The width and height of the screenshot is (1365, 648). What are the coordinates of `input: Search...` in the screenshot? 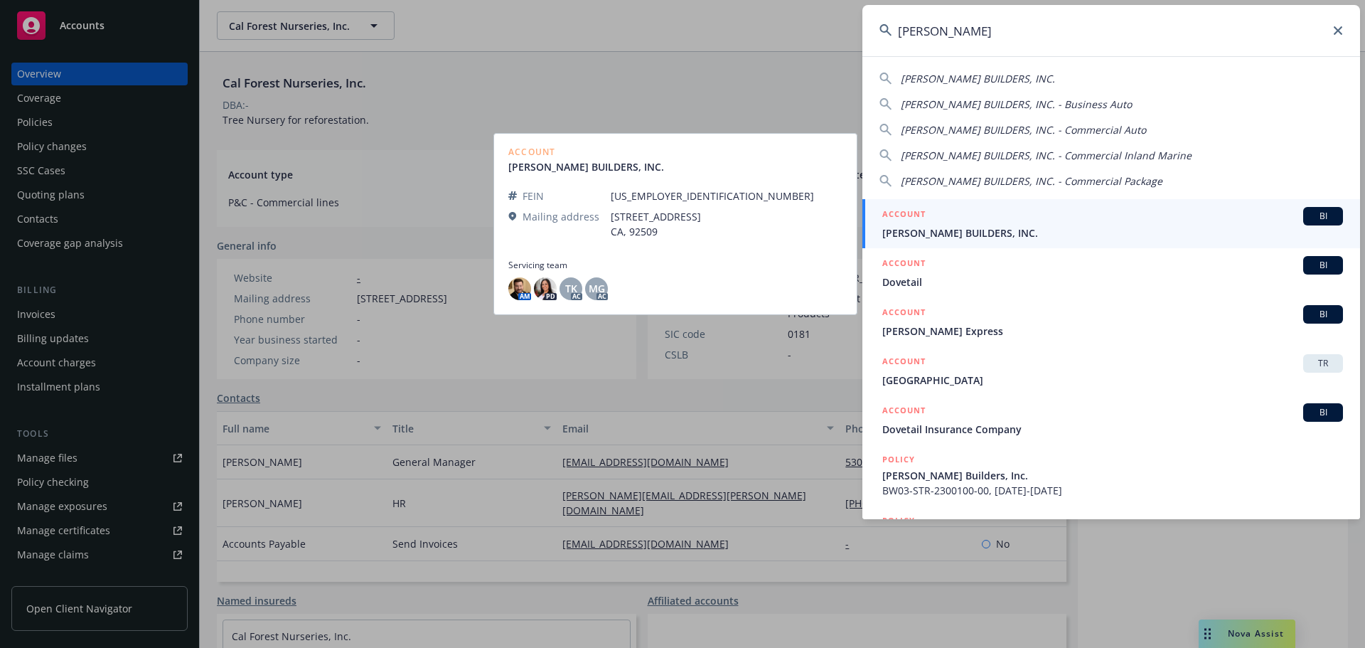 It's located at (1111, 31).